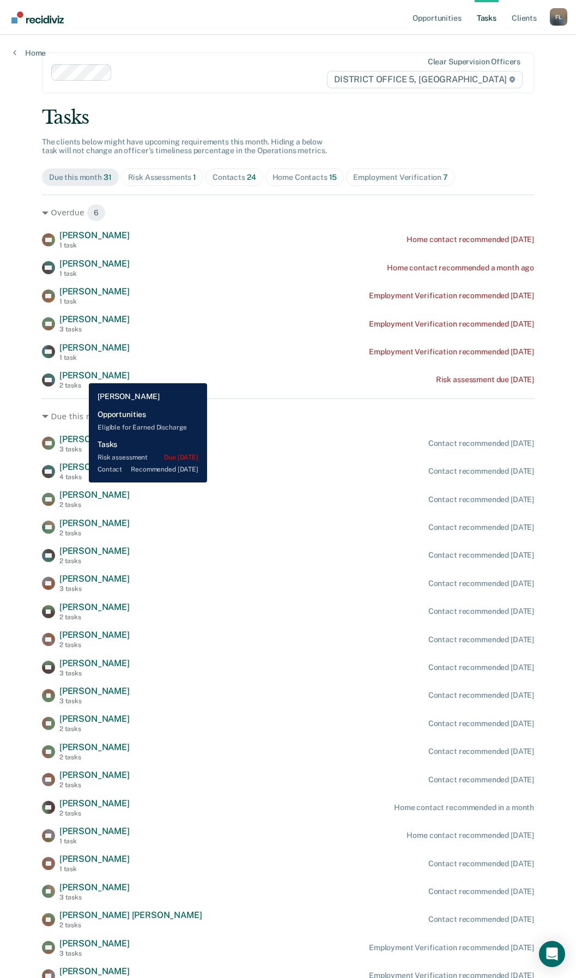 This screenshot has width=576, height=978. What do you see at coordinates (461, 268) in the screenshot?
I see `div: Home contact recommended a month ago` at bounding box center [461, 268].